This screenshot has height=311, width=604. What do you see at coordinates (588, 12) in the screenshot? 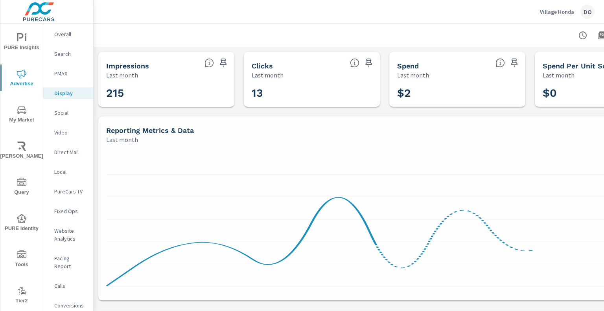
I see `div: DO` at bounding box center [588, 12].